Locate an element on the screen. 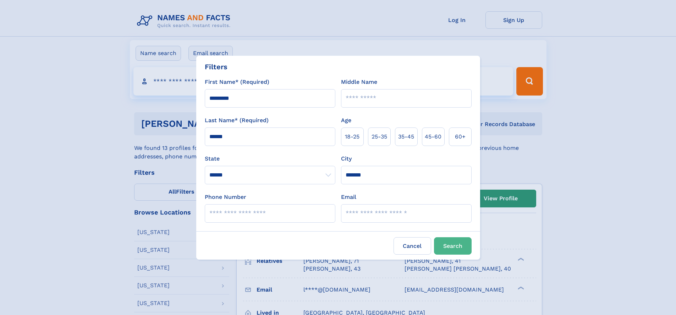 Image resolution: width=676 pixels, height=315 pixels. div: Filters is located at coordinates (216, 67).